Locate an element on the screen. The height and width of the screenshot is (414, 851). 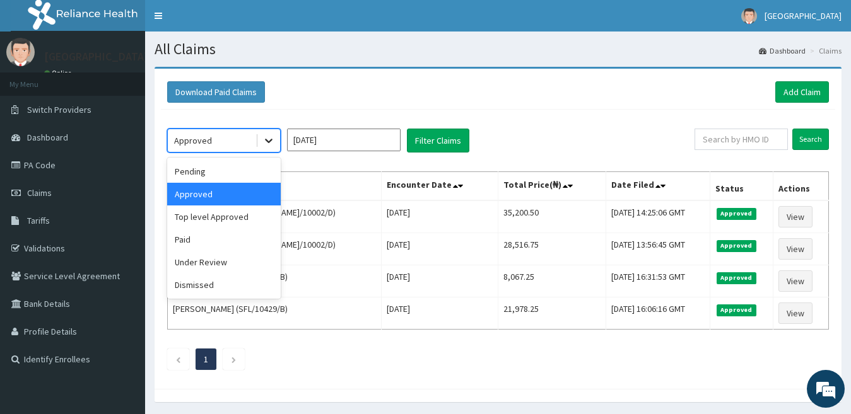
td: 28,516.75 is located at coordinates (551, 249).